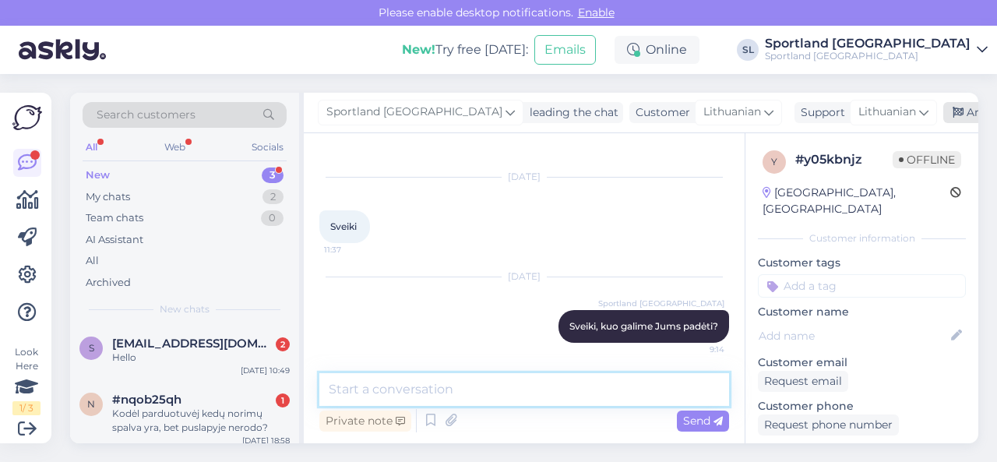 This screenshot has height=462, width=997. What do you see at coordinates (353, 249) in the screenshot?
I see `span: 11:37` at bounding box center [353, 249].